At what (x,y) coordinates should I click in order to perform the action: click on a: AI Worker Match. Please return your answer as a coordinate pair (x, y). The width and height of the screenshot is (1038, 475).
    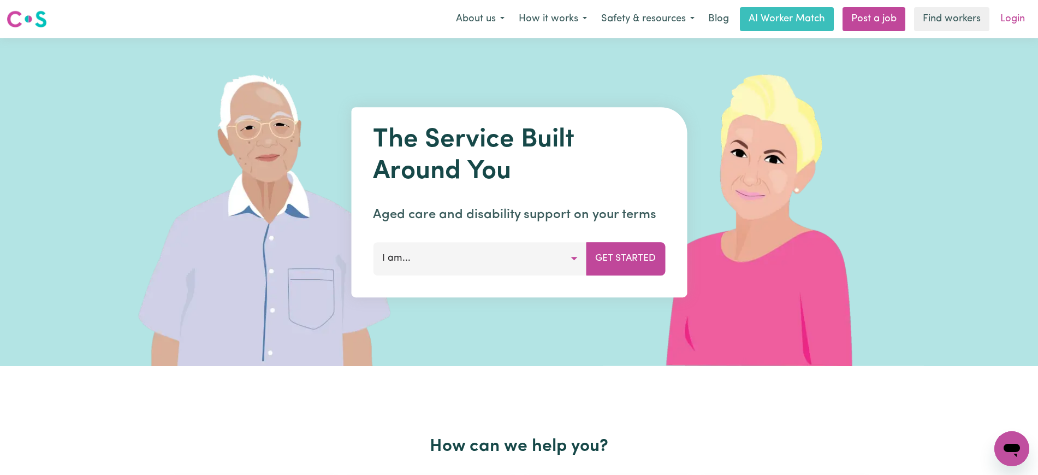
    Looking at the image, I should click on (787, 19).